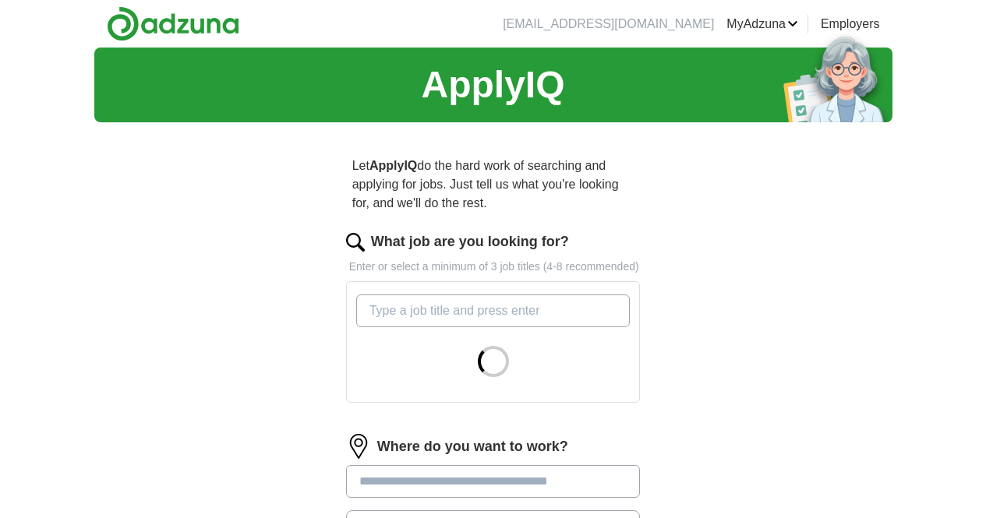 Image resolution: width=986 pixels, height=518 pixels. What do you see at coordinates (355, 242) in the screenshot?
I see `img: search.png` at bounding box center [355, 242].